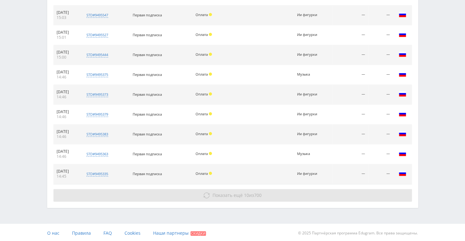 The image size is (465, 241). I want to click on button: Показать ещё 10из700, so click(233, 195).